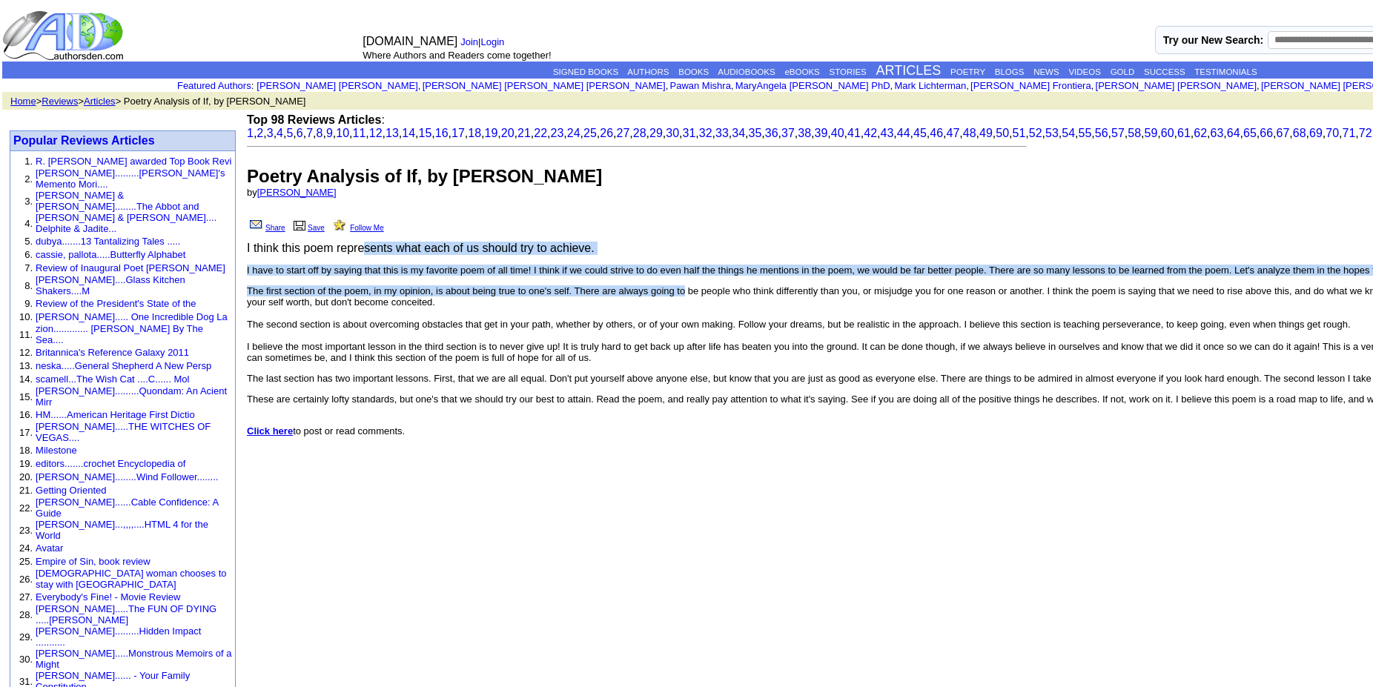 The height and width of the screenshot is (687, 1373). What do you see at coordinates (28, 223) in the screenshot?
I see `font: 4.` at bounding box center [28, 223].